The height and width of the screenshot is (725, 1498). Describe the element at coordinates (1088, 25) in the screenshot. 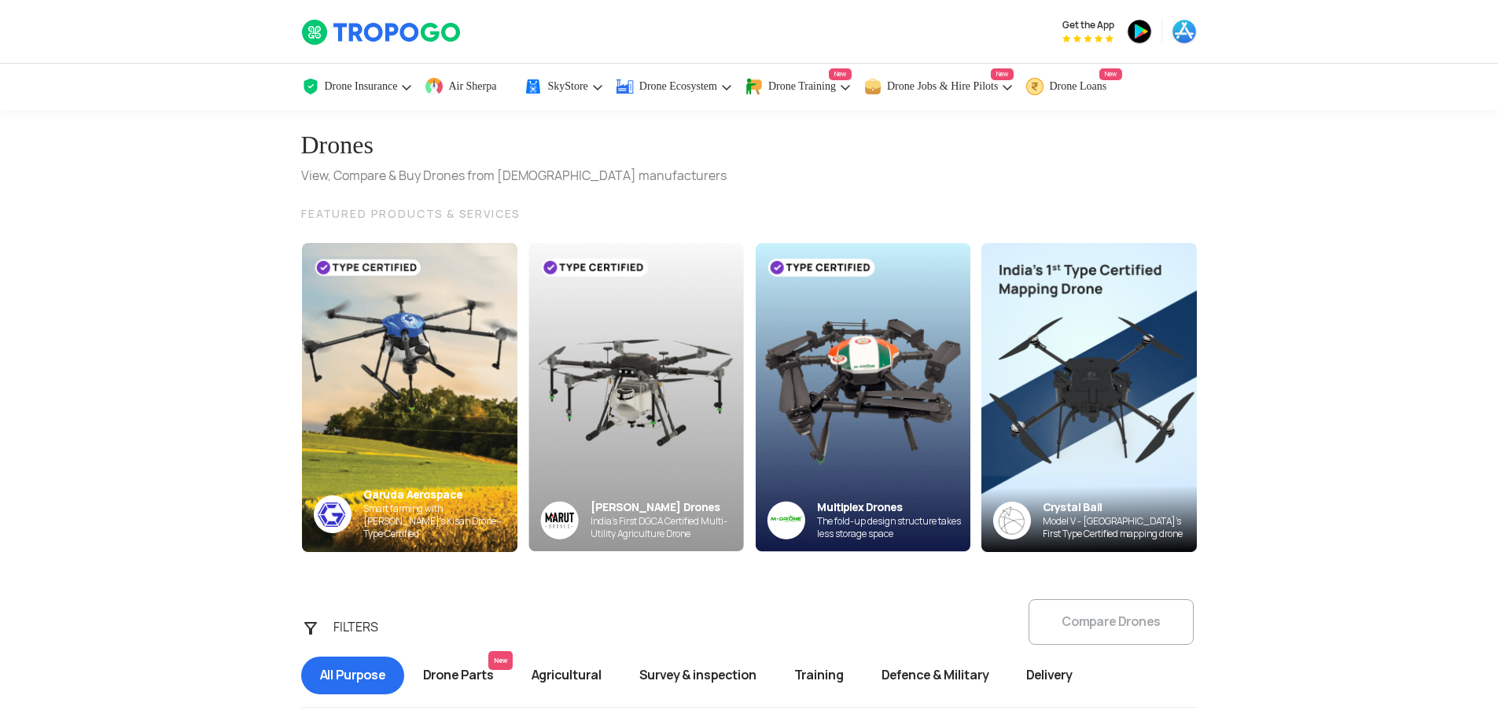

I see `span: Get the App` at that location.